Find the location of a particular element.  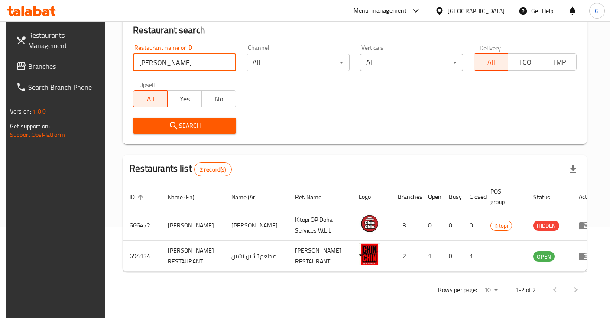

input: Search for restaurant name or ID.. is located at coordinates (185, 62).